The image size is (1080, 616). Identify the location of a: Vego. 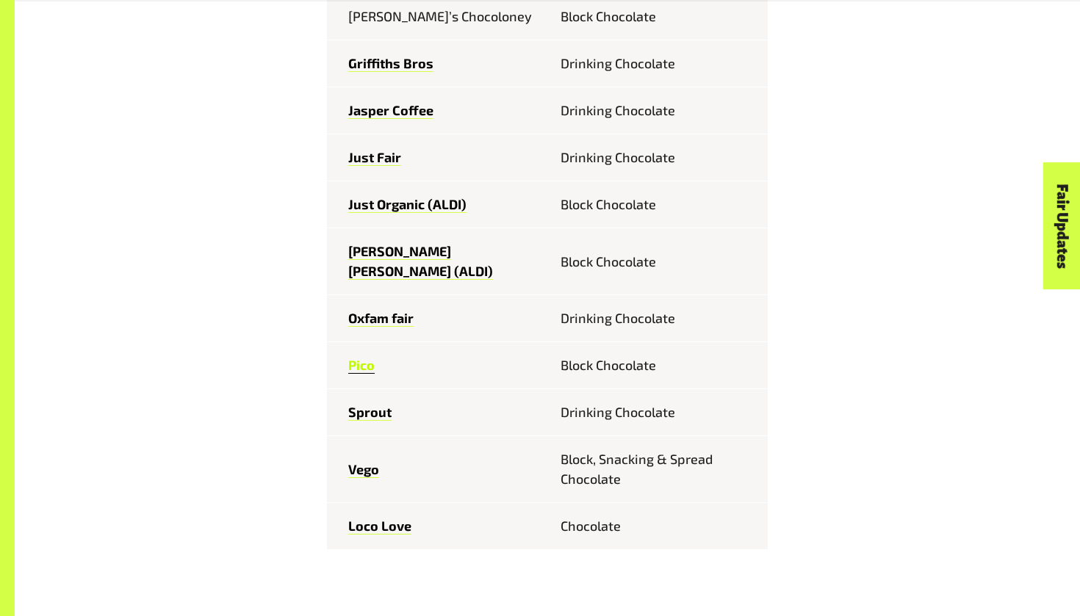
(364, 469).